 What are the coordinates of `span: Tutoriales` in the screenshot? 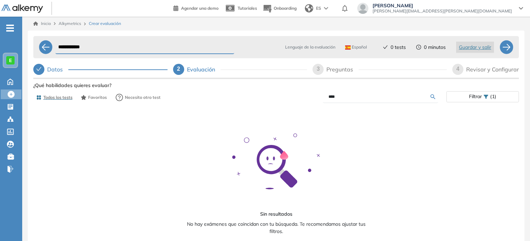 It's located at (247, 8).